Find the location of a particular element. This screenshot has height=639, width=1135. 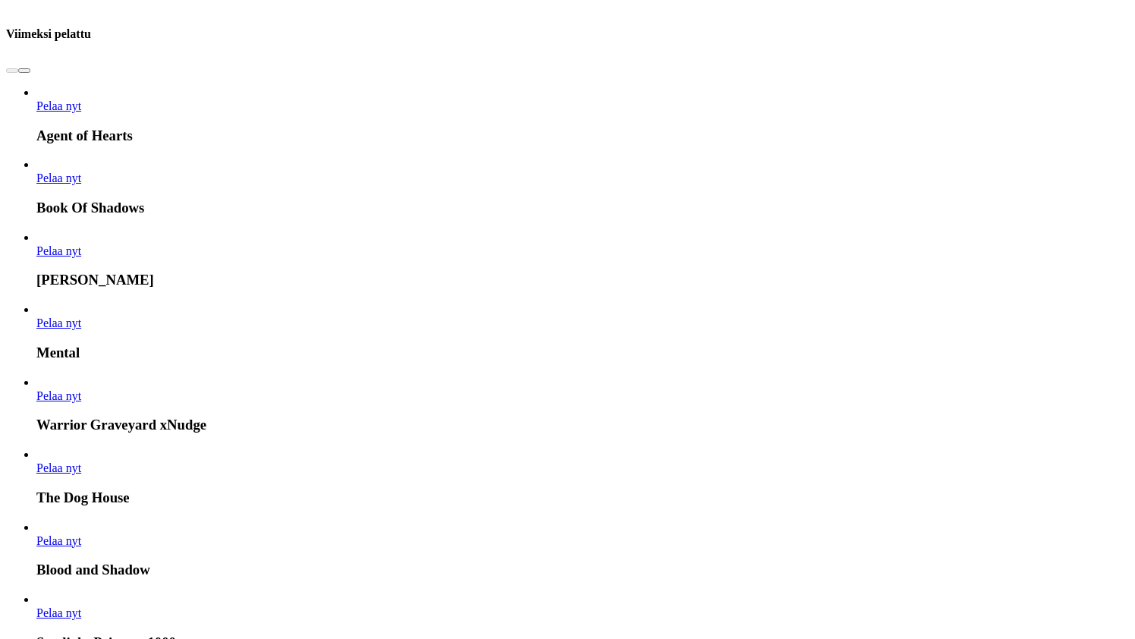

a: Starlight Princess 1000 is located at coordinates (58, 612).